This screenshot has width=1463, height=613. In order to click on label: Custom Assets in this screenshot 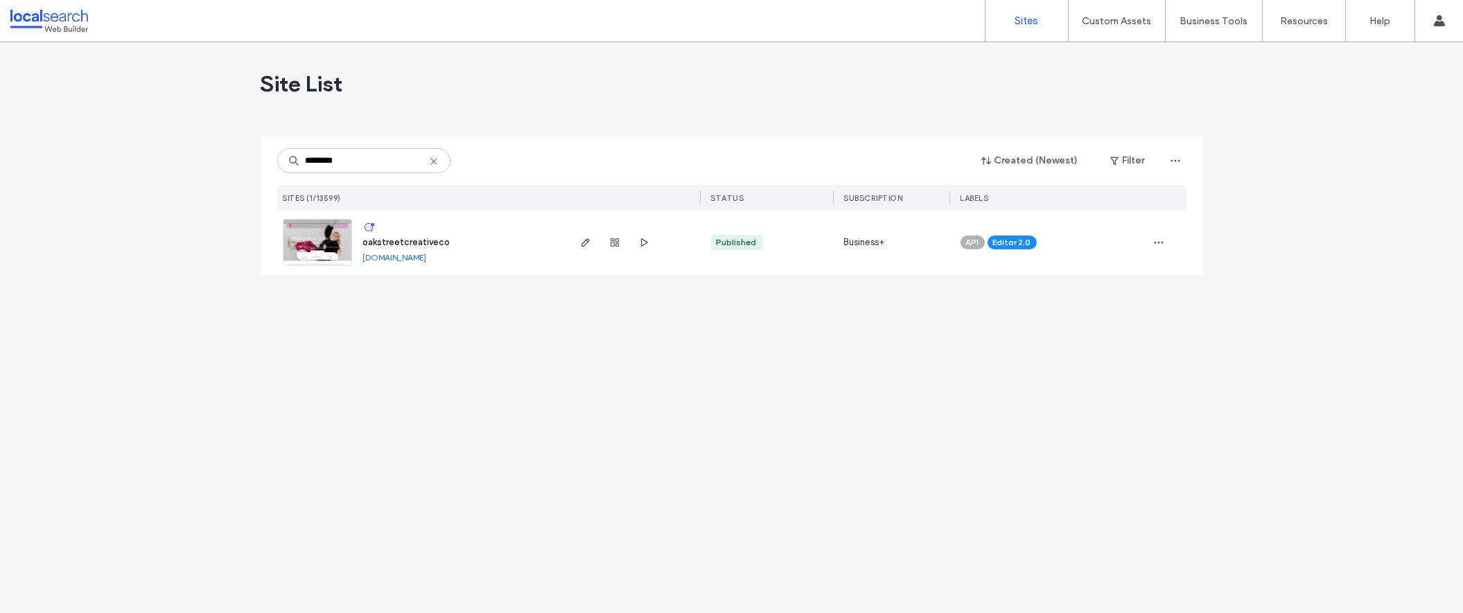, I will do `click(1117, 21)`.